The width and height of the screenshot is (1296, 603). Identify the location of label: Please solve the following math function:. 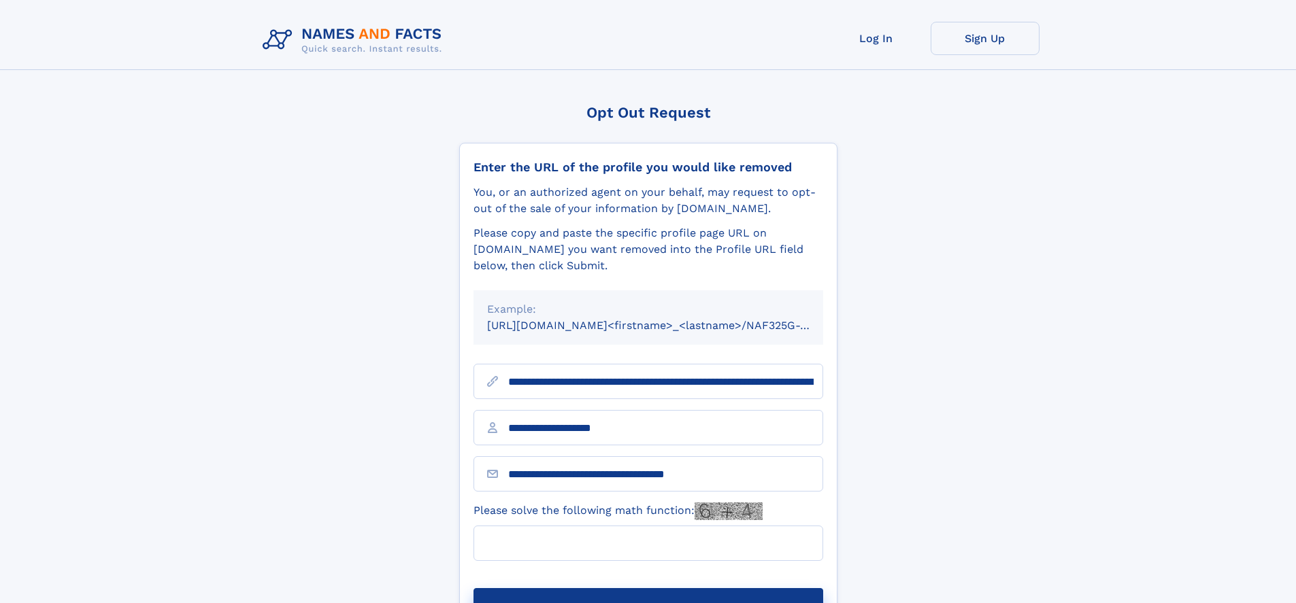
(618, 512).